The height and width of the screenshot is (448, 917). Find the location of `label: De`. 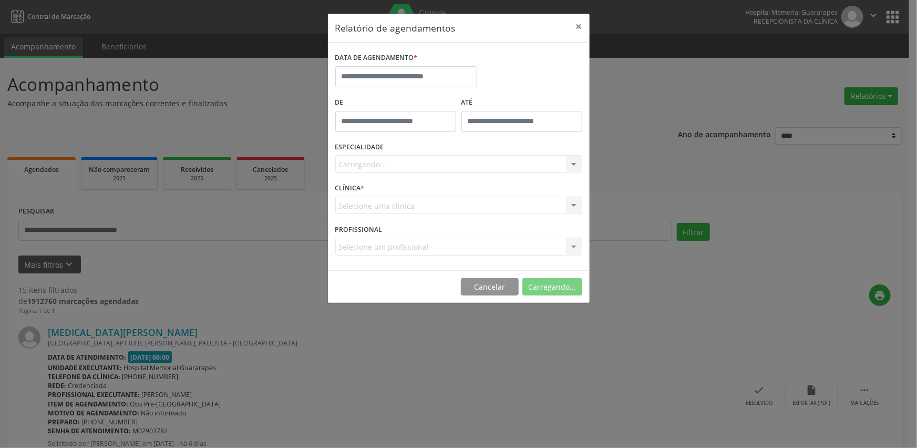

label: De is located at coordinates (396, 102).